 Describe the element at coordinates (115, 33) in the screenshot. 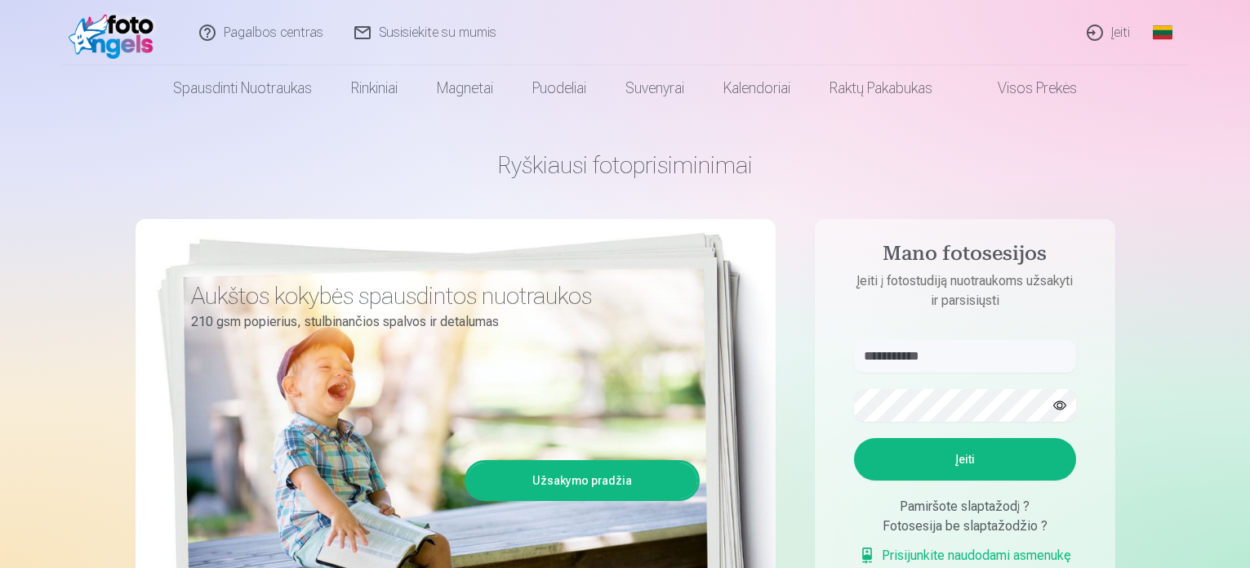

I see `img: /fa2` at that location.